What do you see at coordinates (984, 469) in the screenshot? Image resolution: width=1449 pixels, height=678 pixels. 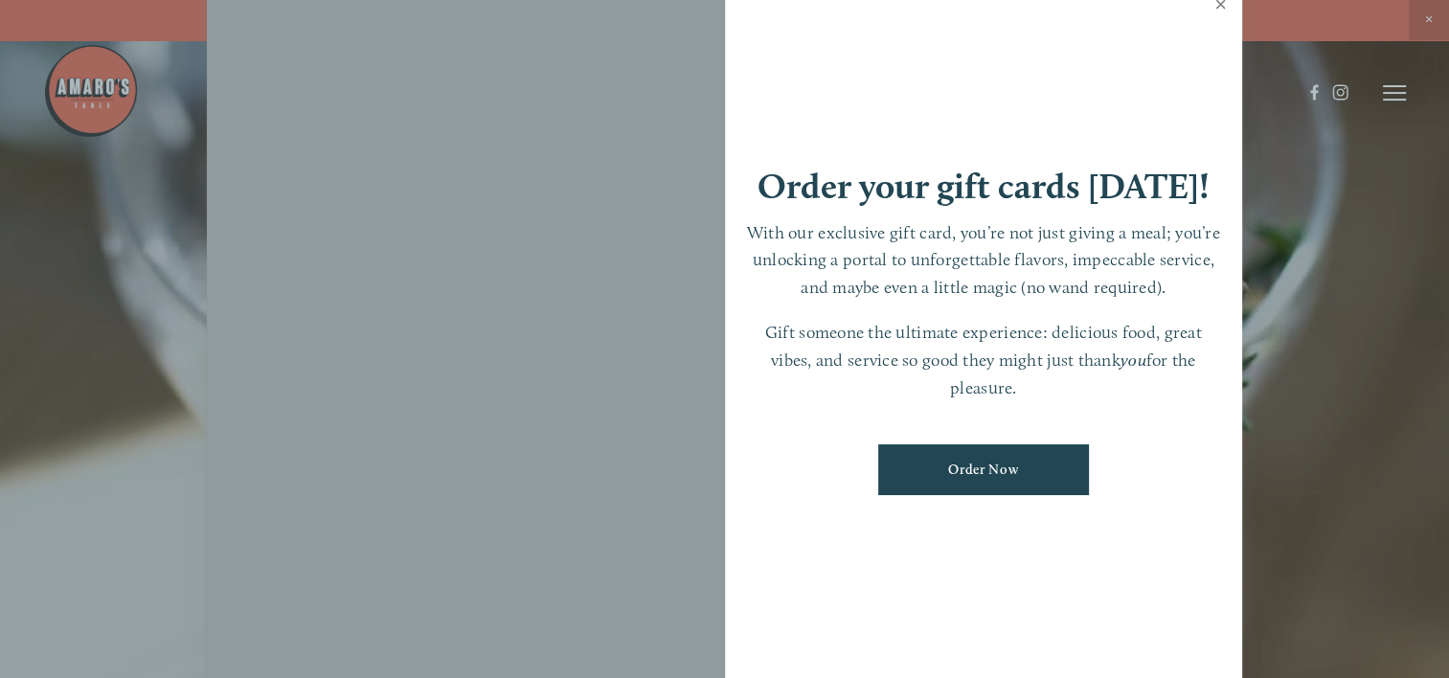 I see `a: Order Now` at bounding box center [984, 469].